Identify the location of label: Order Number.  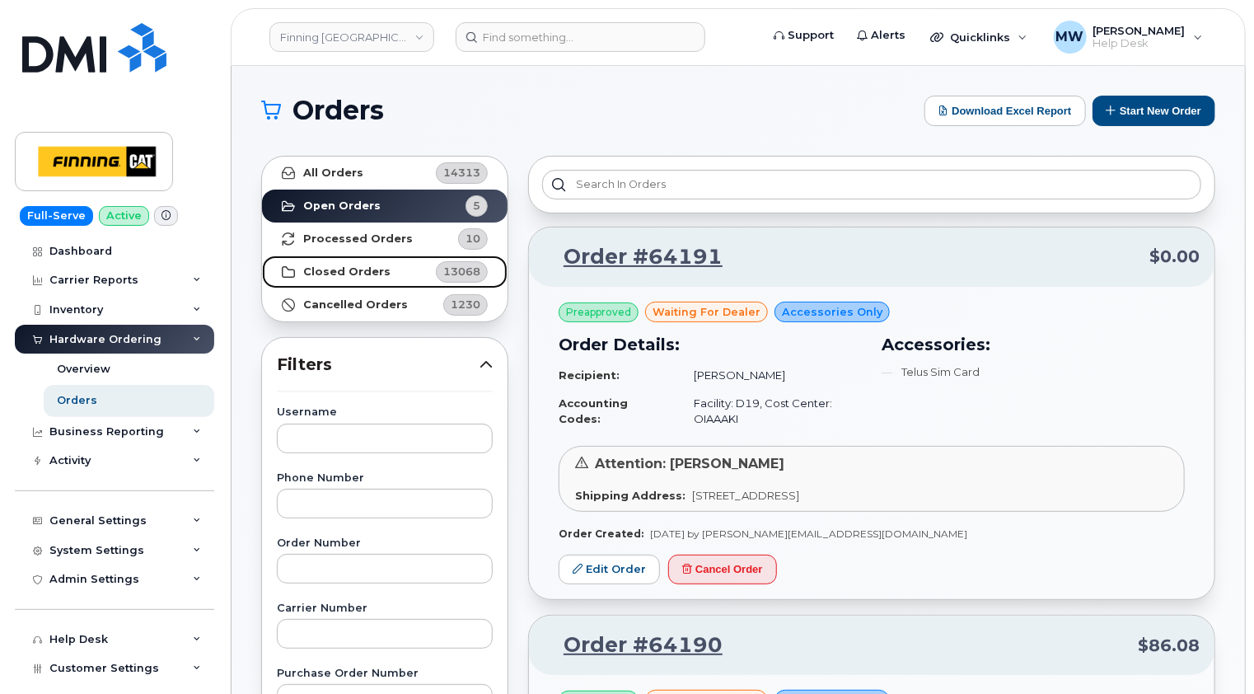
(385, 543).